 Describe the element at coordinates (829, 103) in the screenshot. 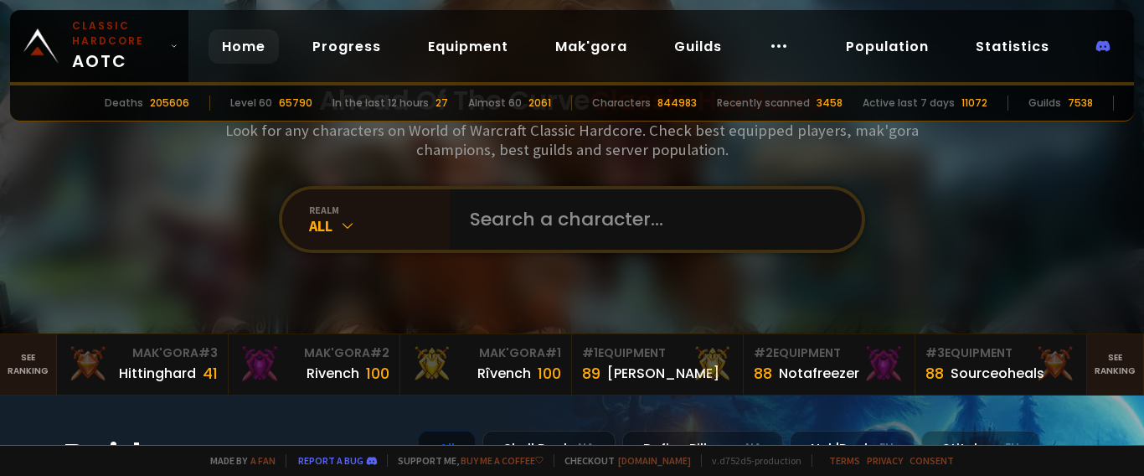

I see `div: 3458` at that location.